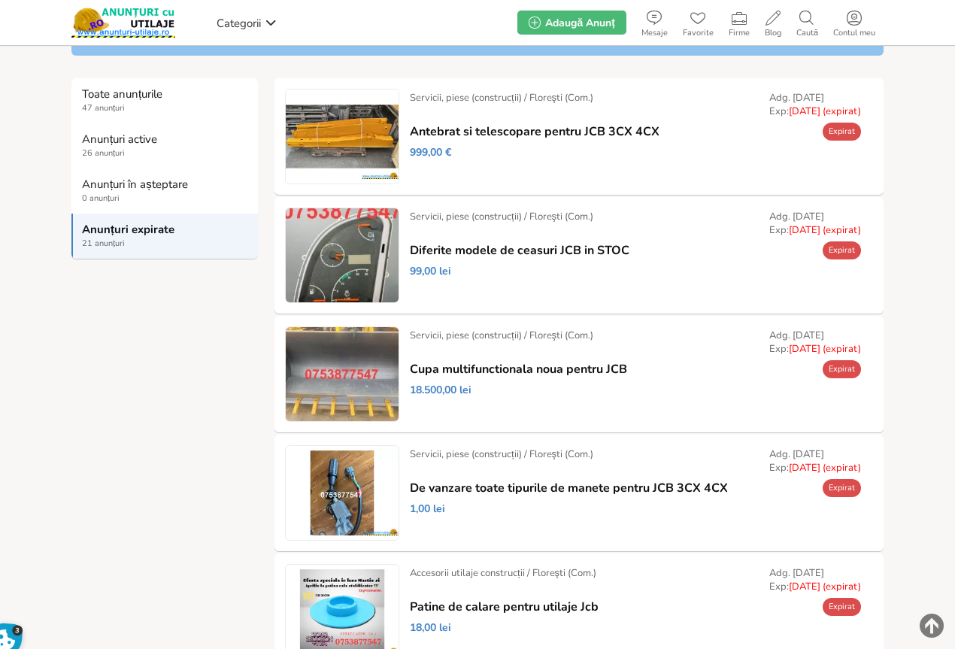  What do you see at coordinates (518, 369) in the screenshot?
I see `a: Cupa multifunctionala noua pentru JCB` at bounding box center [518, 369].